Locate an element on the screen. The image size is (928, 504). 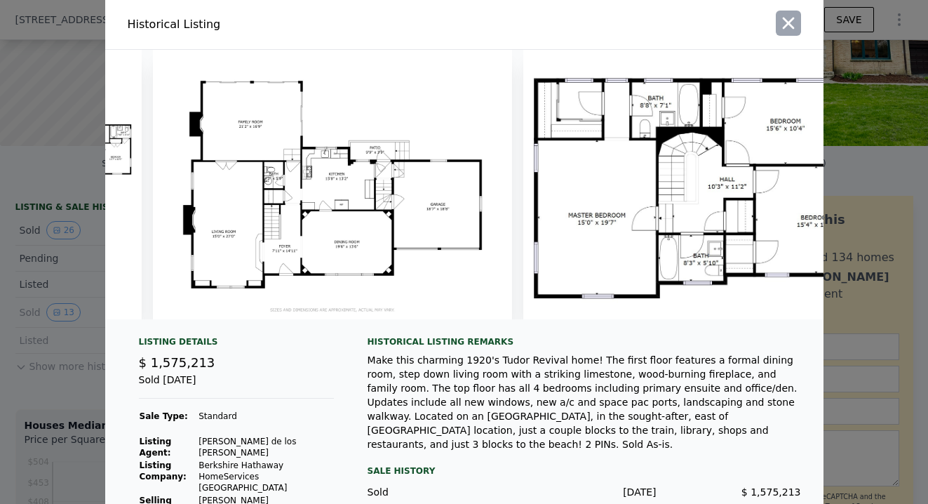
div: Sold is located at coordinates (440, 492).